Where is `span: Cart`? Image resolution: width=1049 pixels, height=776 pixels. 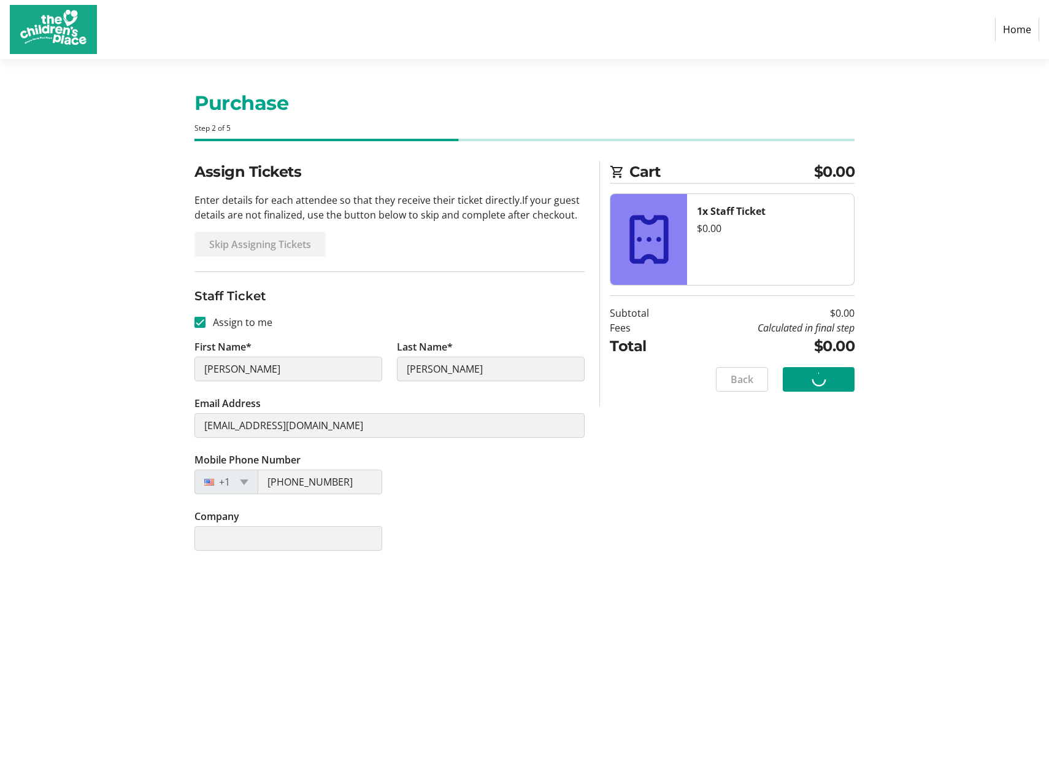
span: Cart is located at coordinates (722, 172).